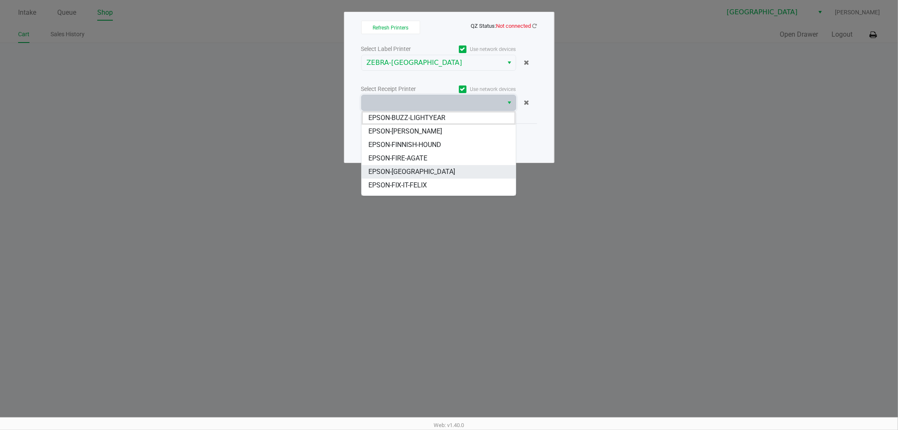 The width and height of the screenshot is (898, 430). What do you see at coordinates (504, 26) in the screenshot?
I see `span: QZ Status:` at bounding box center [504, 26].